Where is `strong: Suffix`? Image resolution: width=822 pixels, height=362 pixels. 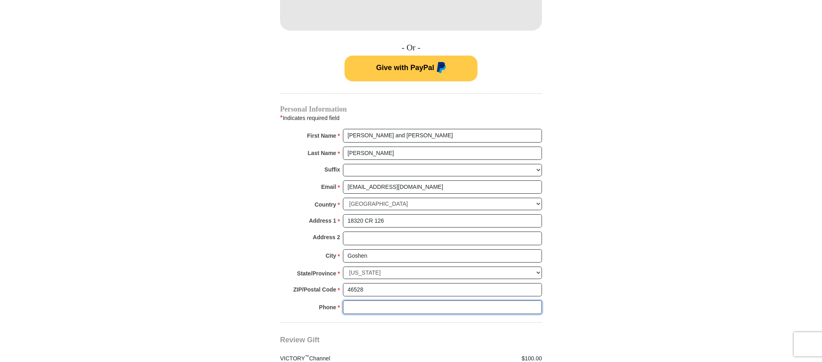 strong: Suffix is located at coordinates (332, 170).